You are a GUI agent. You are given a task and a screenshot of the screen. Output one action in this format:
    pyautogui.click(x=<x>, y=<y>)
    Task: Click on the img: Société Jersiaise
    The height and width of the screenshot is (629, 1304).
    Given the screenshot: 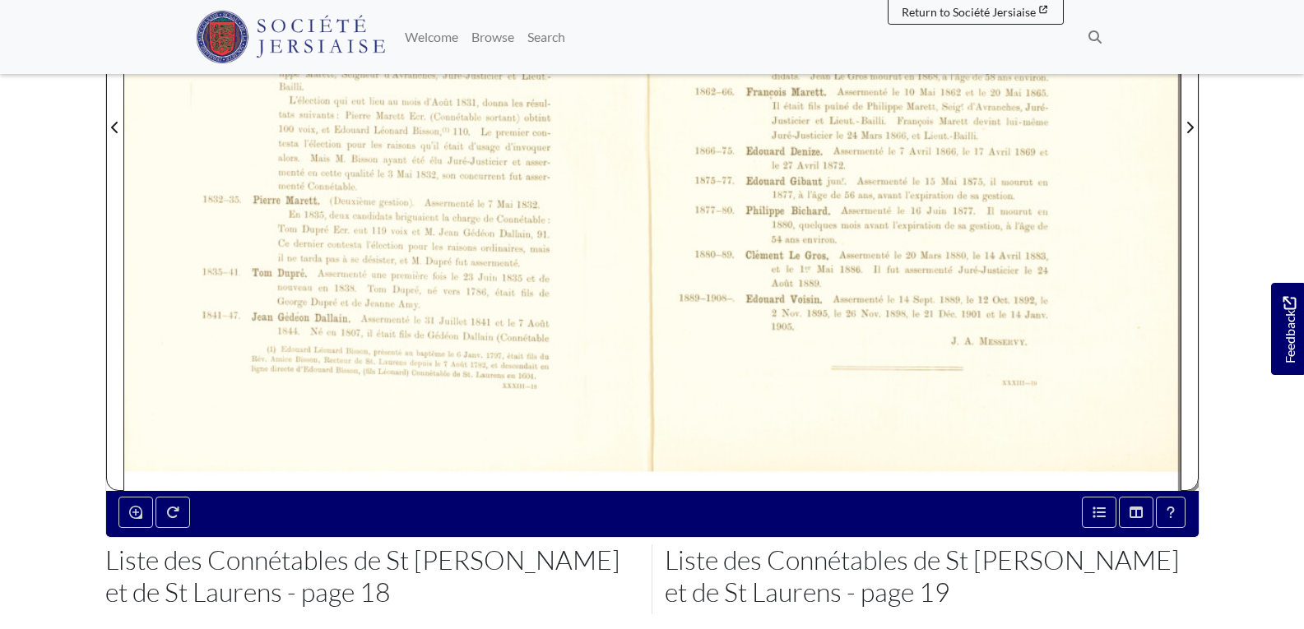 What is the action you would take?
    pyautogui.click(x=290, y=37)
    